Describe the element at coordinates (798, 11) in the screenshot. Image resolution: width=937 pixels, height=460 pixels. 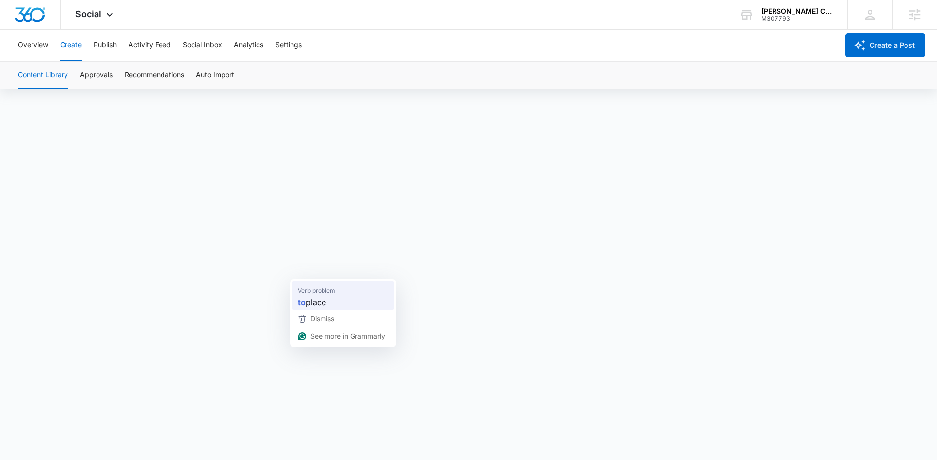
I see `div: account name` at that location.